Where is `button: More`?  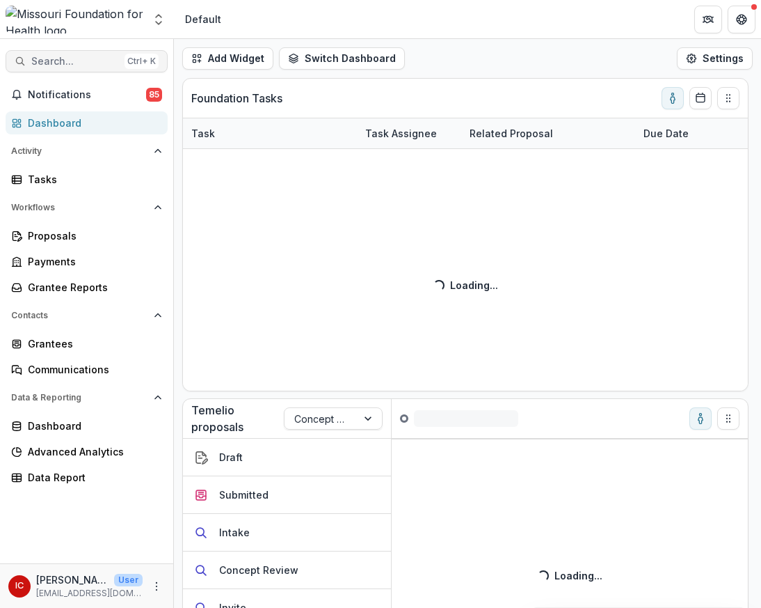 button: More is located at coordinates (157, 586).